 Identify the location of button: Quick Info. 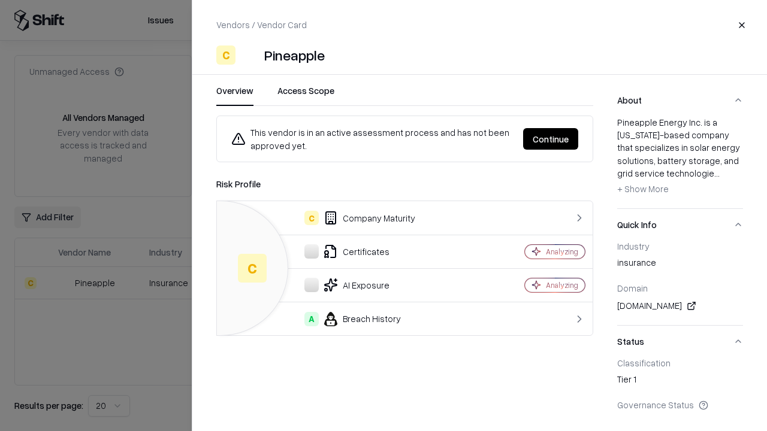
(680, 225).